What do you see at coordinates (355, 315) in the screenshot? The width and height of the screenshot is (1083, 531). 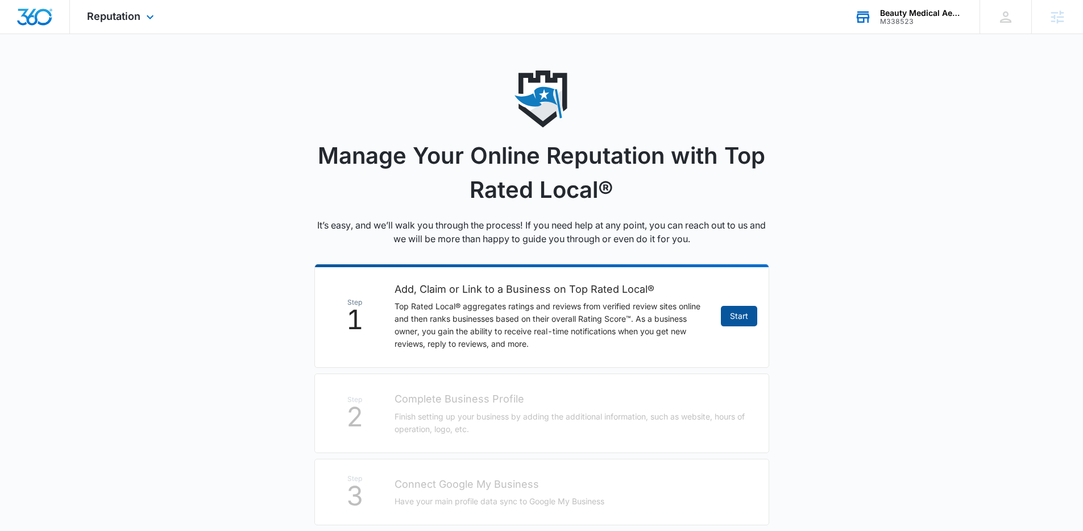 I see `div: 1` at bounding box center [355, 315].